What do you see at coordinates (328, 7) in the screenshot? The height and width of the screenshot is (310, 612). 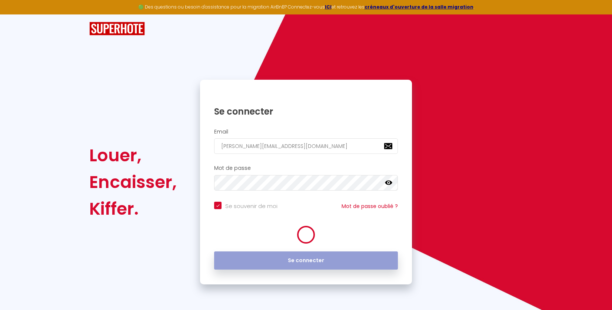 I see `a: ICI` at bounding box center [328, 7].